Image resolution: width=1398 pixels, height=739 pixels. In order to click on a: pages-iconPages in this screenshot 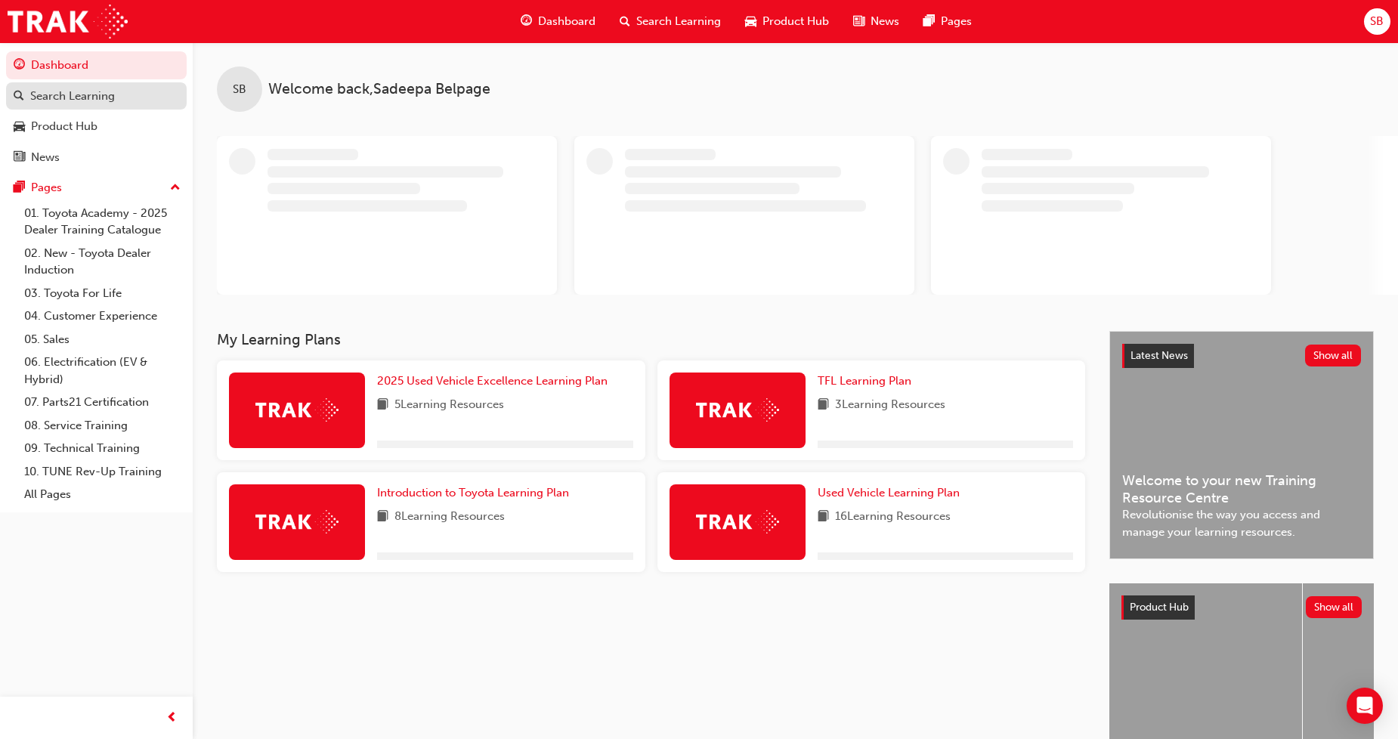, I will do `click(948, 21)`.